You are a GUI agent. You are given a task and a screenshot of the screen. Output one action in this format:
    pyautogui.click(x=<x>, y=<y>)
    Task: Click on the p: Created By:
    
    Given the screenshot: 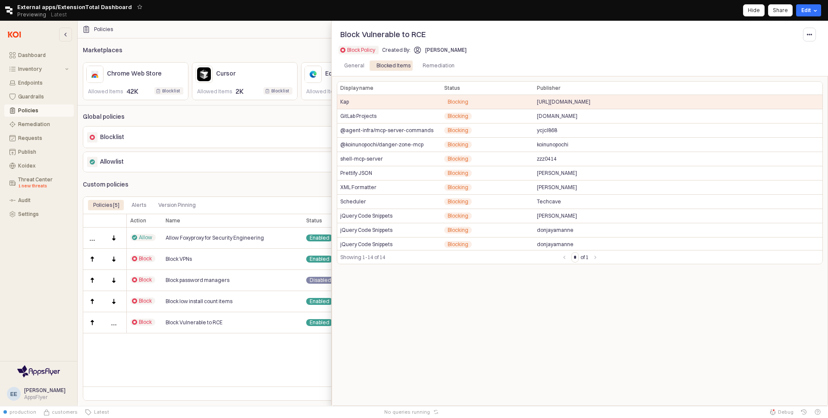 What is the action you would take?
    pyautogui.click(x=396, y=50)
    